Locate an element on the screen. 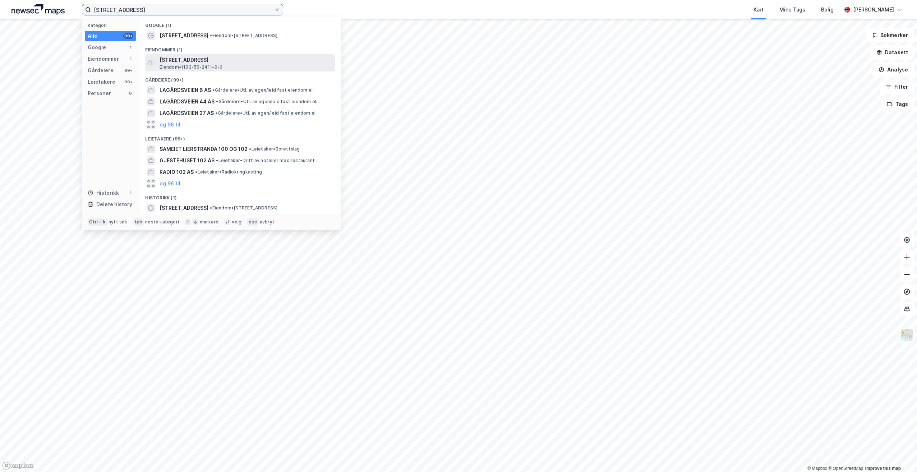 The image size is (917, 472). a: Mapbox homepage is located at coordinates (18, 466).